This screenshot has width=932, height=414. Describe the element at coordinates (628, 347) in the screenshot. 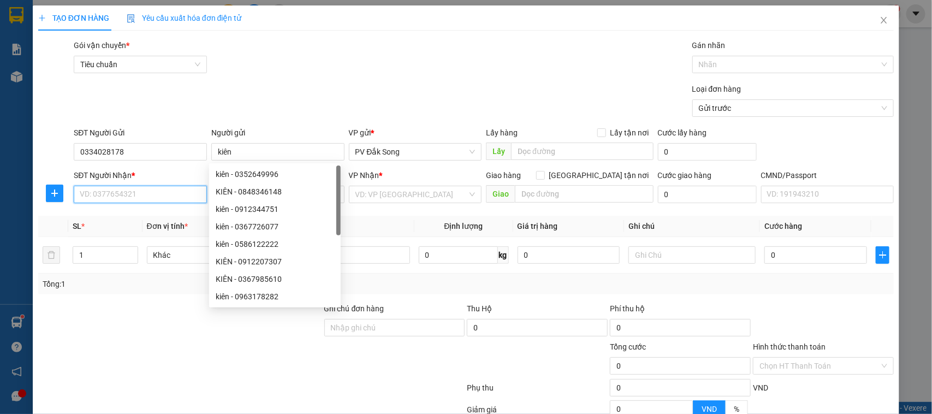

I see `span: Tổng cước` at that location.